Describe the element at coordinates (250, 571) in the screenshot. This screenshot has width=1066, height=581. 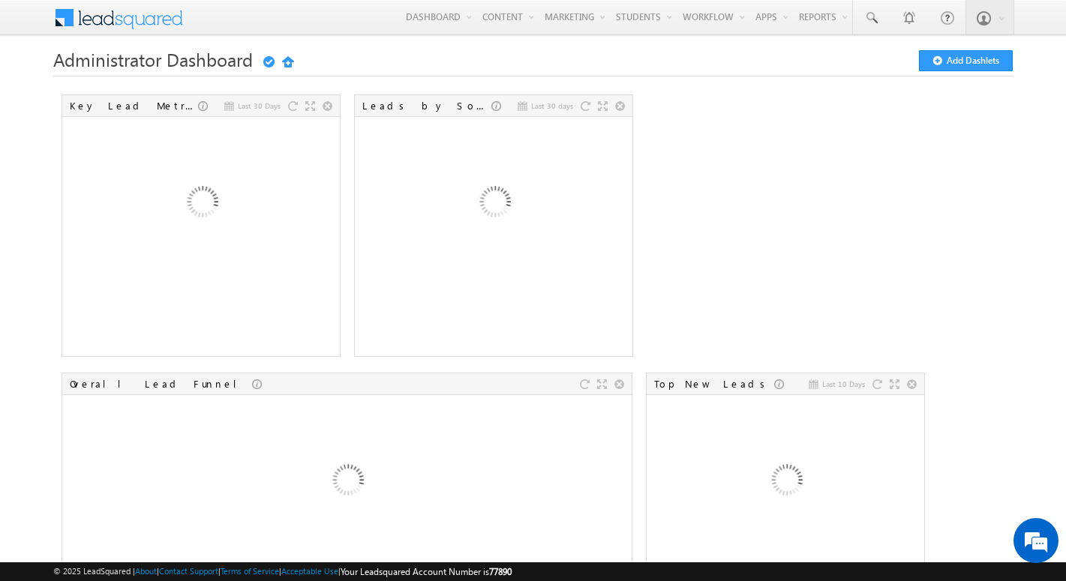
I see `a: Terms of Service` at that location.